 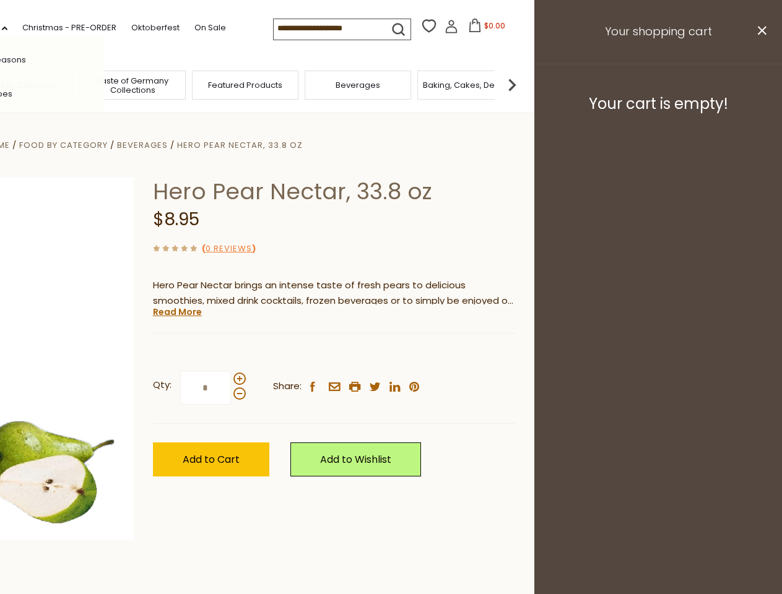 I want to click on h1: Hero Pear Nectar, 33.8 oz, so click(x=334, y=191).